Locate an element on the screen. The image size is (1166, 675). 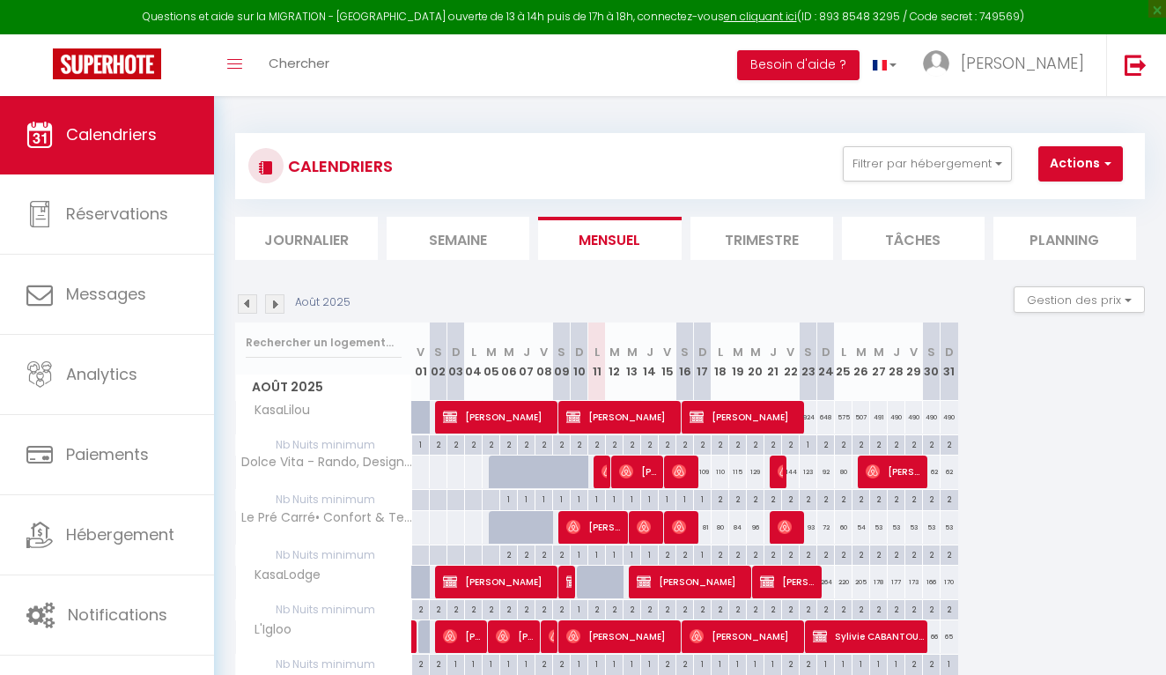
th: 07 is located at coordinates (527, 361).